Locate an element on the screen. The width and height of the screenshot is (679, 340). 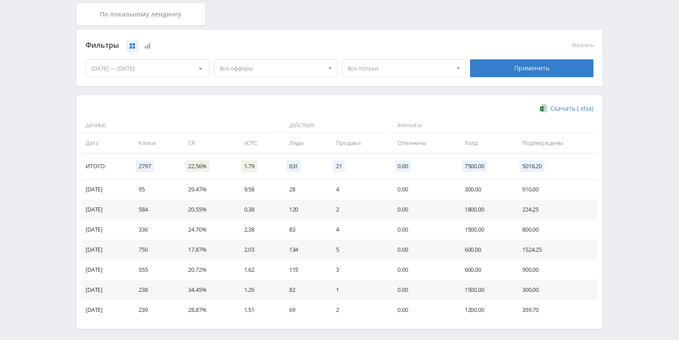
span: Все потоки is located at coordinates (400, 68).